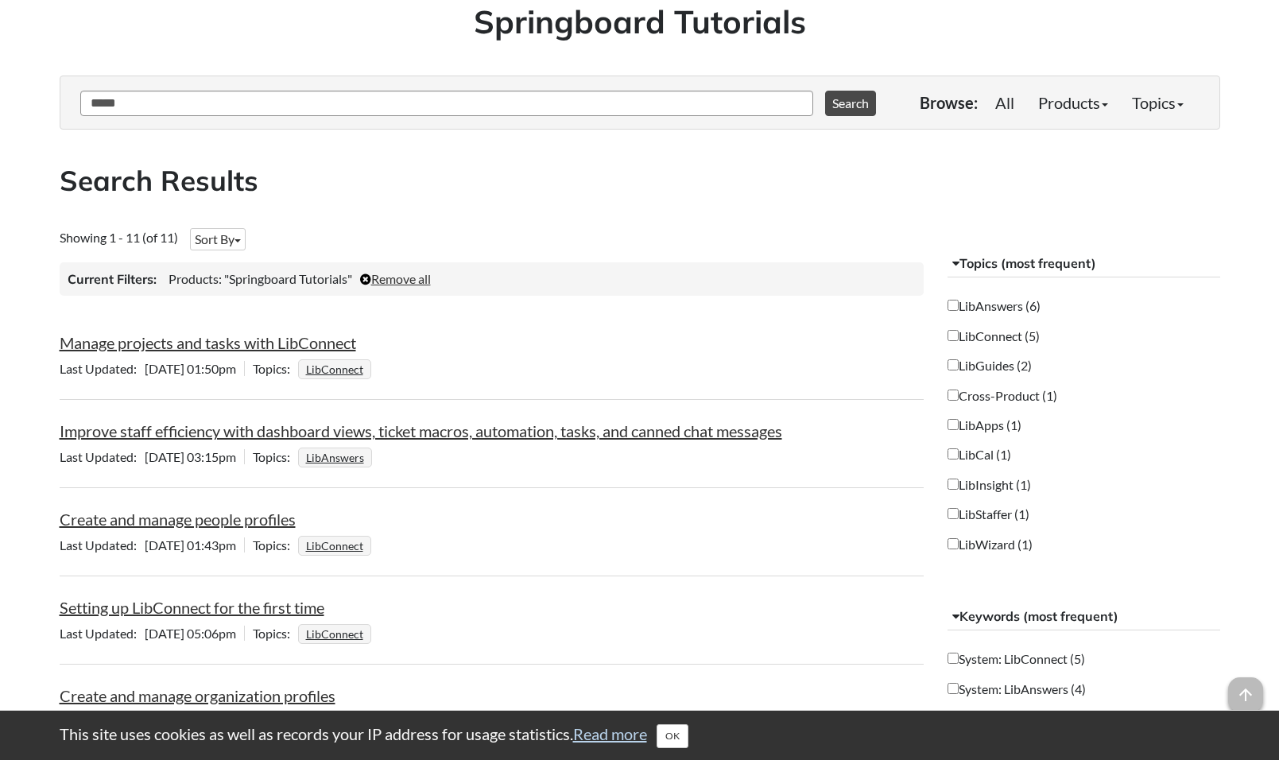 This screenshot has width=1279, height=760. I want to click on button: Keywords (most frequent), so click(1083, 617).